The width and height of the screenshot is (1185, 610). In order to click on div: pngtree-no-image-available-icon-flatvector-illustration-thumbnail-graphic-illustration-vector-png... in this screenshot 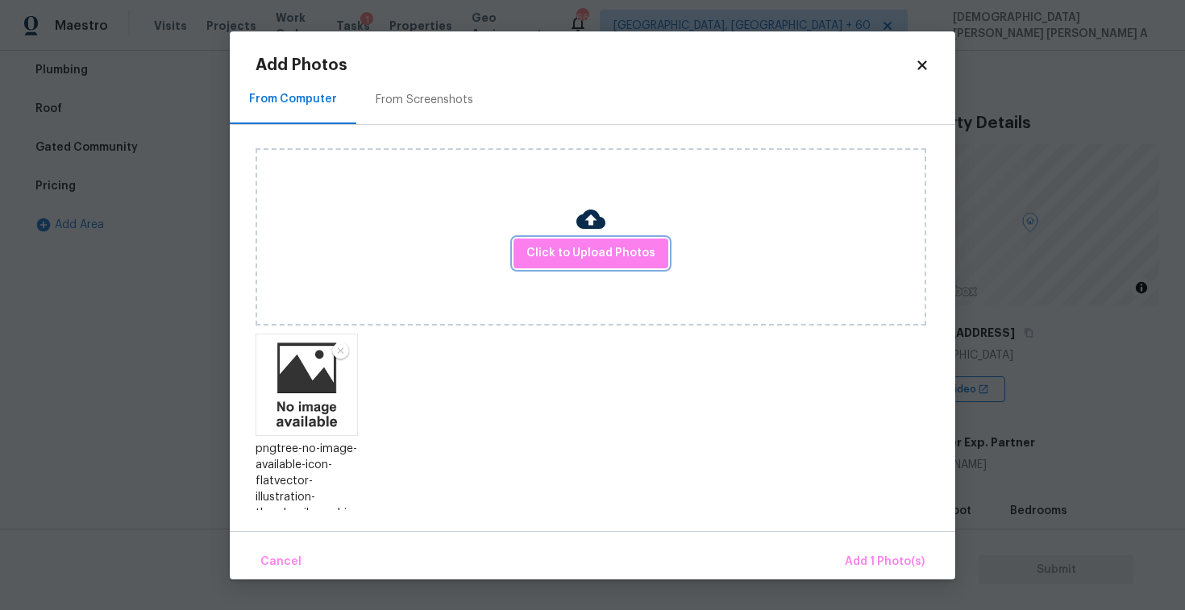, I will do `click(306, 505)`.